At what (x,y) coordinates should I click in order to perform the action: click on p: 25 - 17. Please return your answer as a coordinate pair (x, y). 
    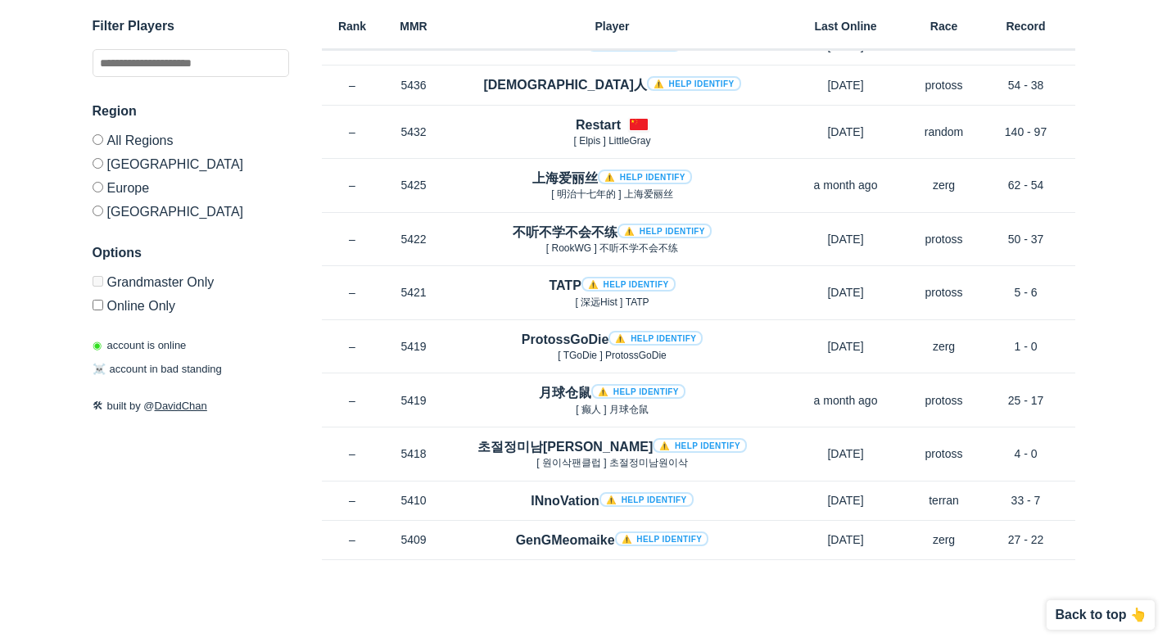
    Looking at the image, I should click on (1026, 400).